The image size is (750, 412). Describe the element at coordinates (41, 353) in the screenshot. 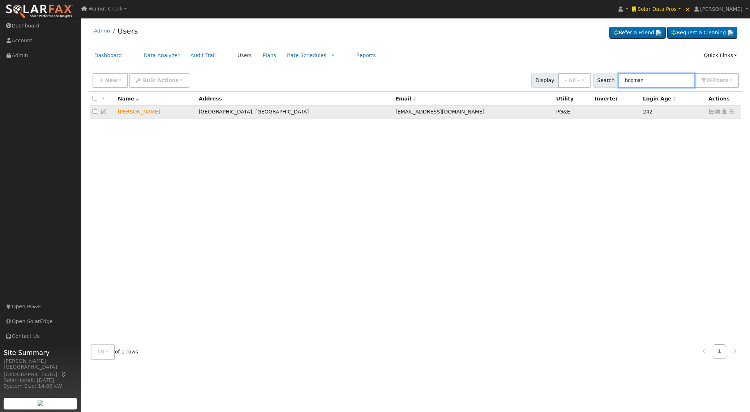

I see `span: Site Summary` at that location.